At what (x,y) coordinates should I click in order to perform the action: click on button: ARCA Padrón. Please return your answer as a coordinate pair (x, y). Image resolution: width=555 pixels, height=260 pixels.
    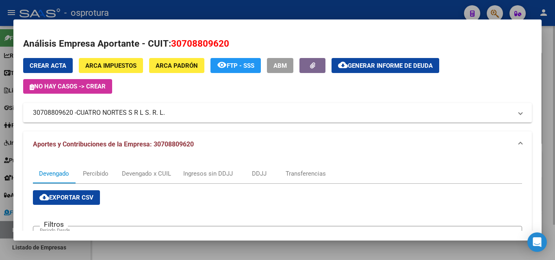
    Looking at the image, I should click on (177, 65).